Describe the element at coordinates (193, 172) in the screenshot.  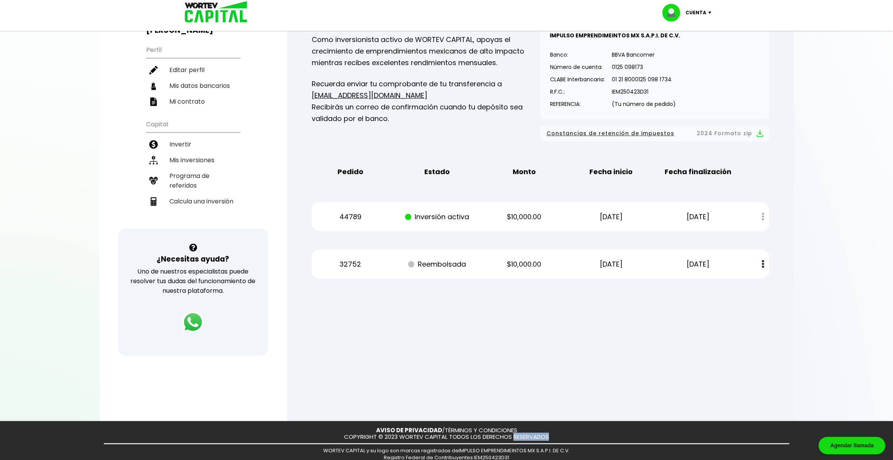
I see `ul: Capital` at that location.